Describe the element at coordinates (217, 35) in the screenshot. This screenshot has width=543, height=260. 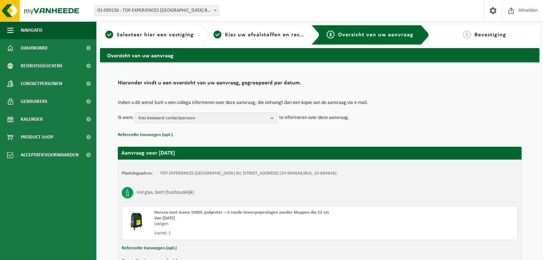
I see `span: 2` at that location.